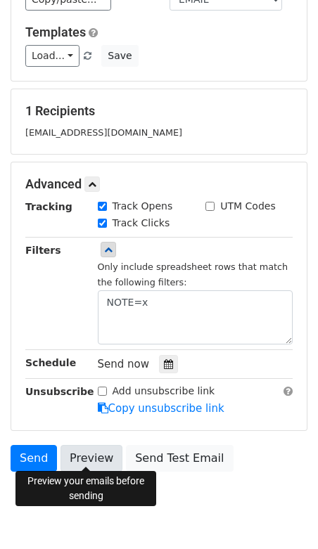 The height and width of the screenshot is (549, 318). What do you see at coordinates (43, 250) in the screenshot?
I see `strong: Filters` at bounding box center [43, 250].